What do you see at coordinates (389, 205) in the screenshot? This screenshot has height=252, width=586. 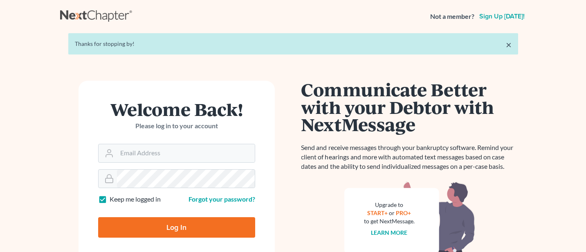 I see `div: Upgrade to` at bounding box center [389, 205].